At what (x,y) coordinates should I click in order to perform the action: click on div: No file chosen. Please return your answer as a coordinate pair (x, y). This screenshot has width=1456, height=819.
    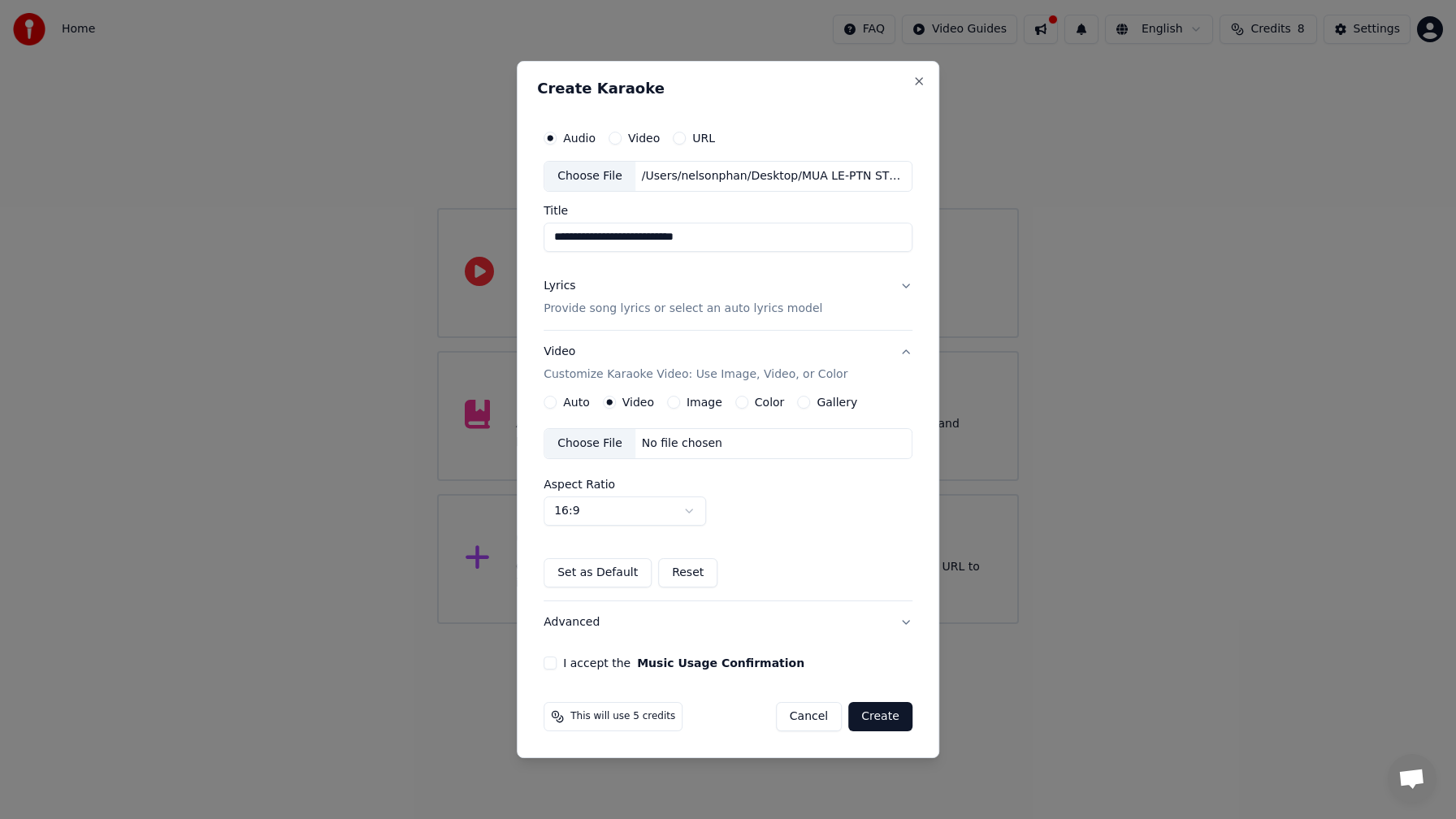
    Looking at the image, I should click on (682, 443).